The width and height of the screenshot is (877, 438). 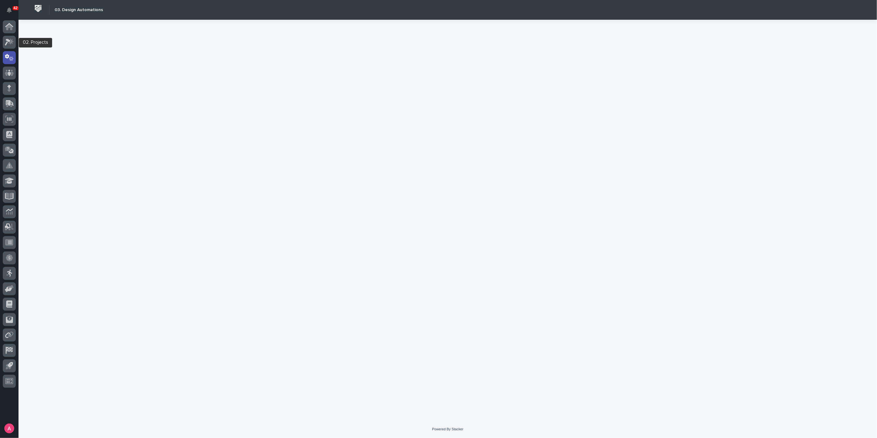 I want to click on div: Notifications42, so click(x=12, y=12).